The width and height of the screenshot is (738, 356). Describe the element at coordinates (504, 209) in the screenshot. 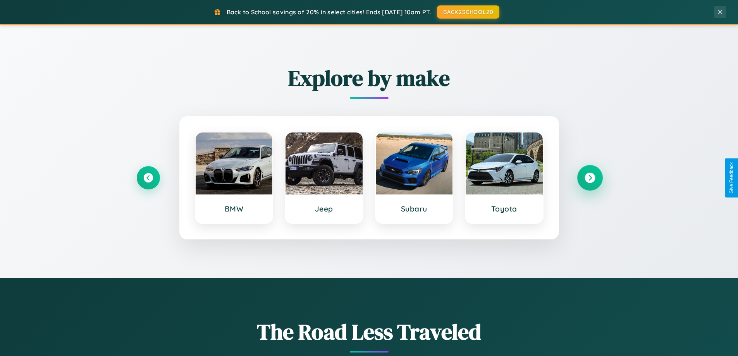

I see `h3: Toyota` at that location.